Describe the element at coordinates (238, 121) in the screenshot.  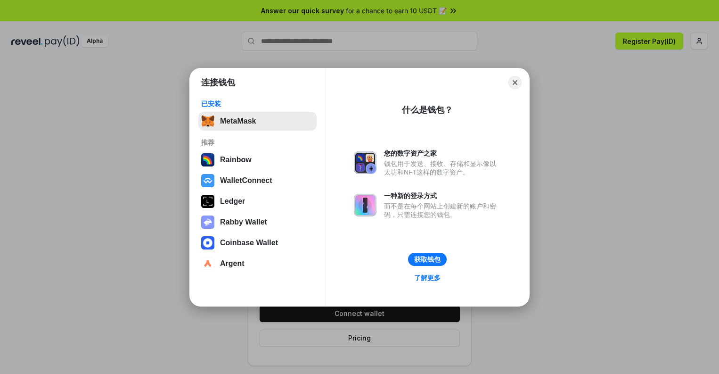
I see `div: MetaMask` at that location.